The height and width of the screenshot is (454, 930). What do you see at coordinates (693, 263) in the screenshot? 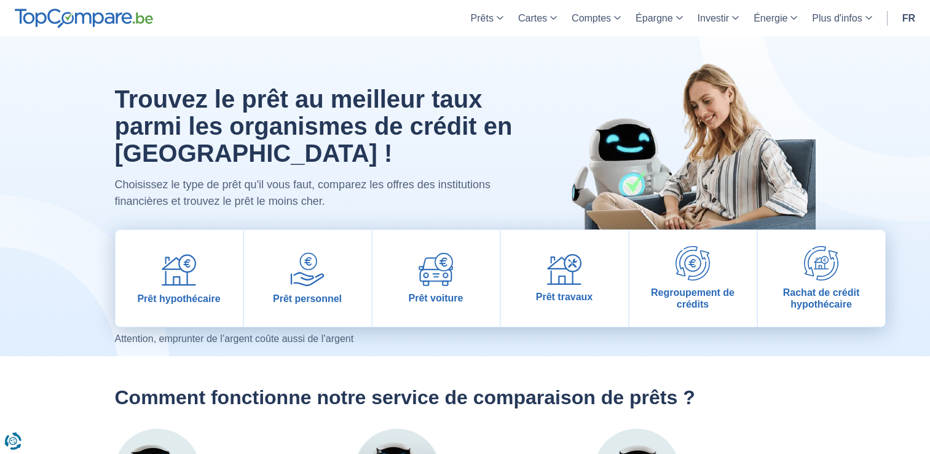
I see `img: Regroupement de crédits` at bounding box center [693, 263].